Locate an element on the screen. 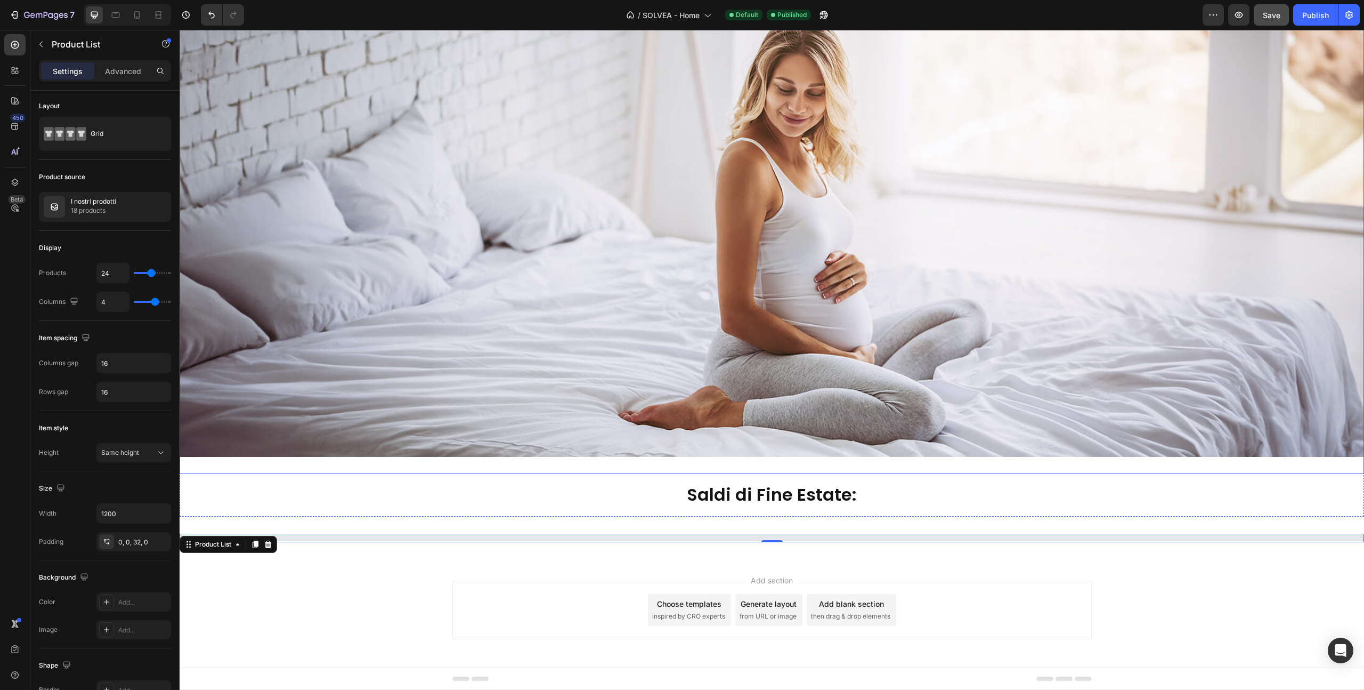  div: Rows gap is located at coordinates (53, 392).